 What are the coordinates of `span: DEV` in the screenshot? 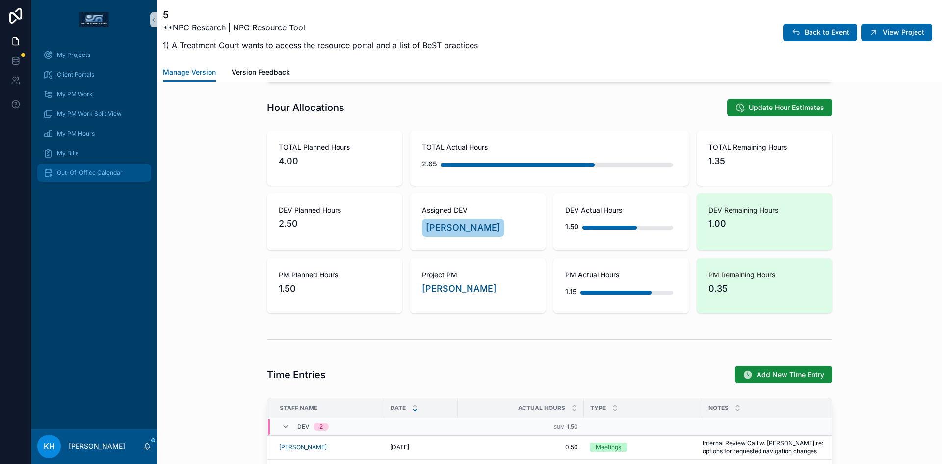 It's located at (303, 426).